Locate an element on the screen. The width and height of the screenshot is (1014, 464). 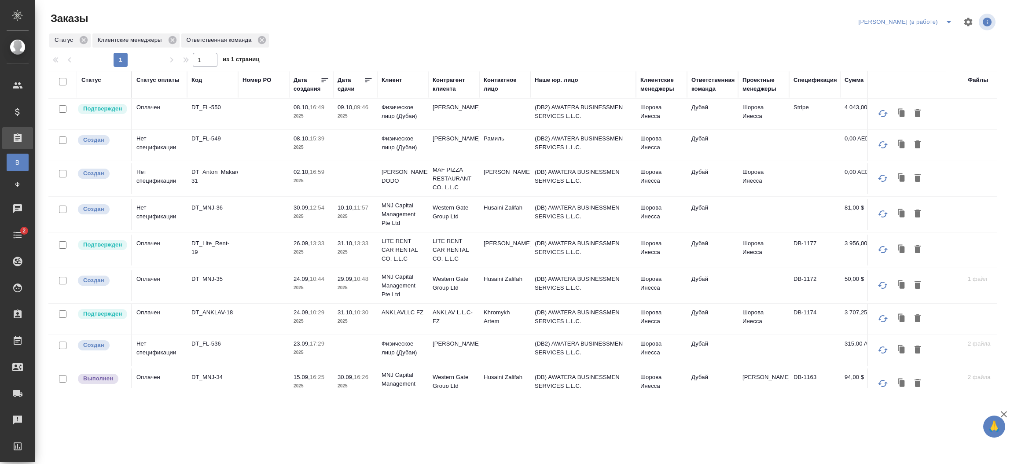
p: 09:46 is located at coordinates (361, 107).